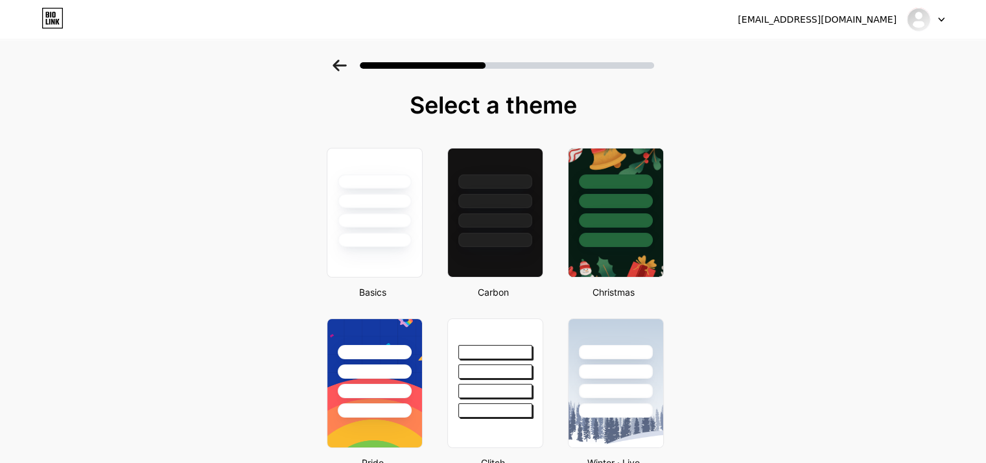 The width and height of the screenshot is (986, 463). What do you see at coordinates (493, 105) in the screenshot?
I see `div: Select a theme` at bounding box center [493, 105].